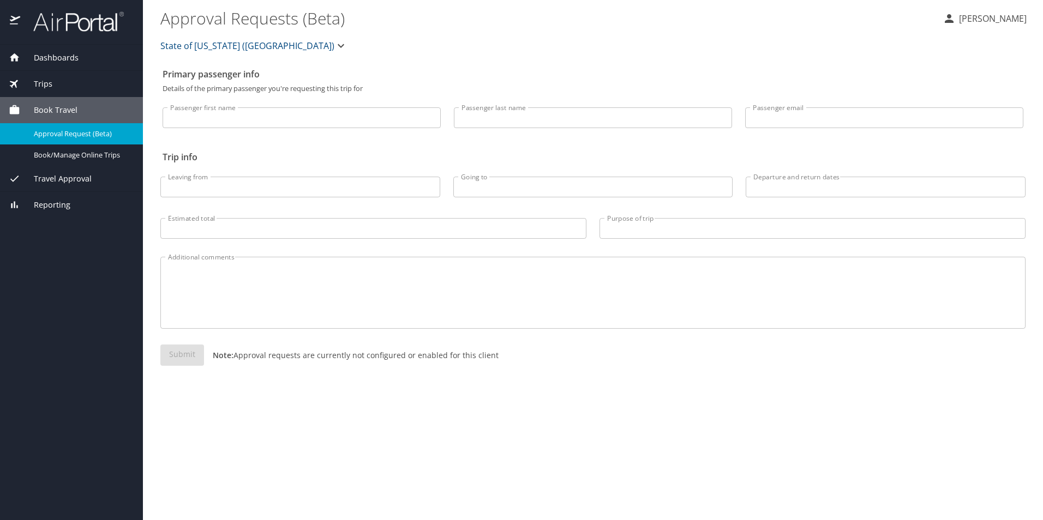 This screenshot has width=1043, height=520. Describe the element at coordinates (56, 179) in the screenshot. I see `span: Travel Approval` at that location.